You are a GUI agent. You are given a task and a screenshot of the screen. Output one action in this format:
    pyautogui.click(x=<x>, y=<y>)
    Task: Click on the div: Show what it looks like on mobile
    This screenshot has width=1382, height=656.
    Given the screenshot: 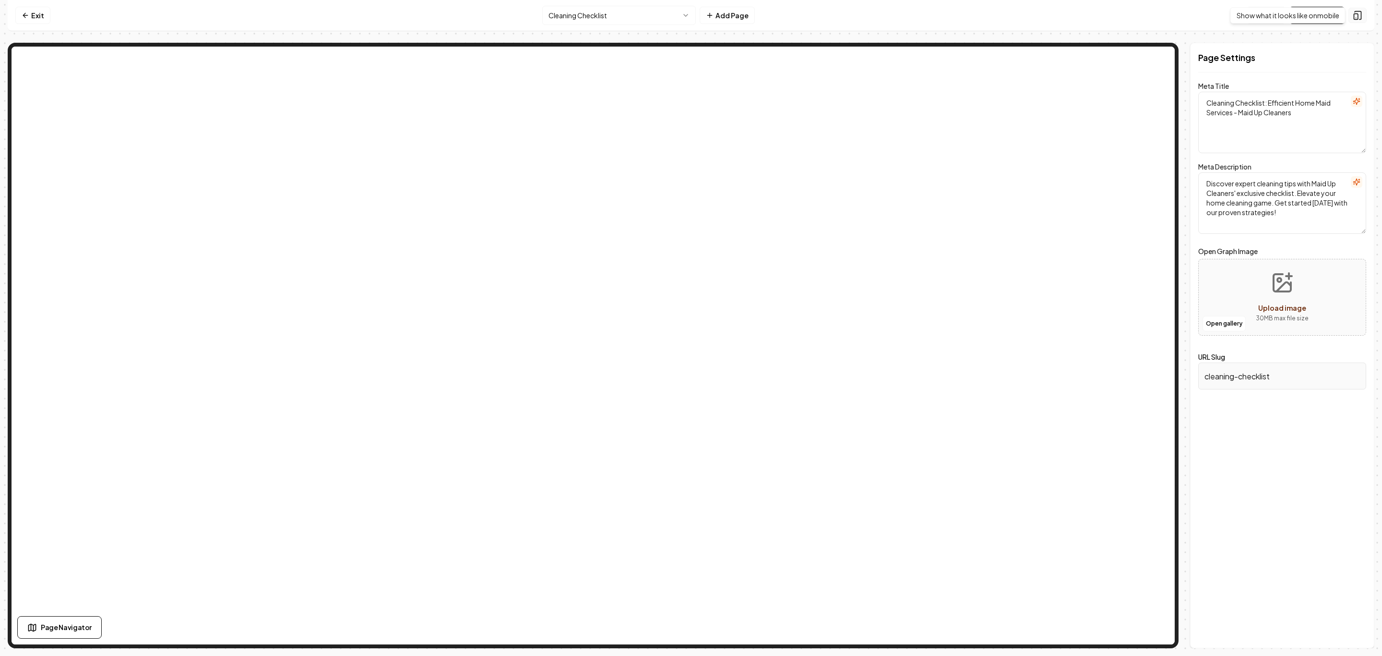 What is the action you would take?
    pyautogui.click(x=1288, y=15)
    